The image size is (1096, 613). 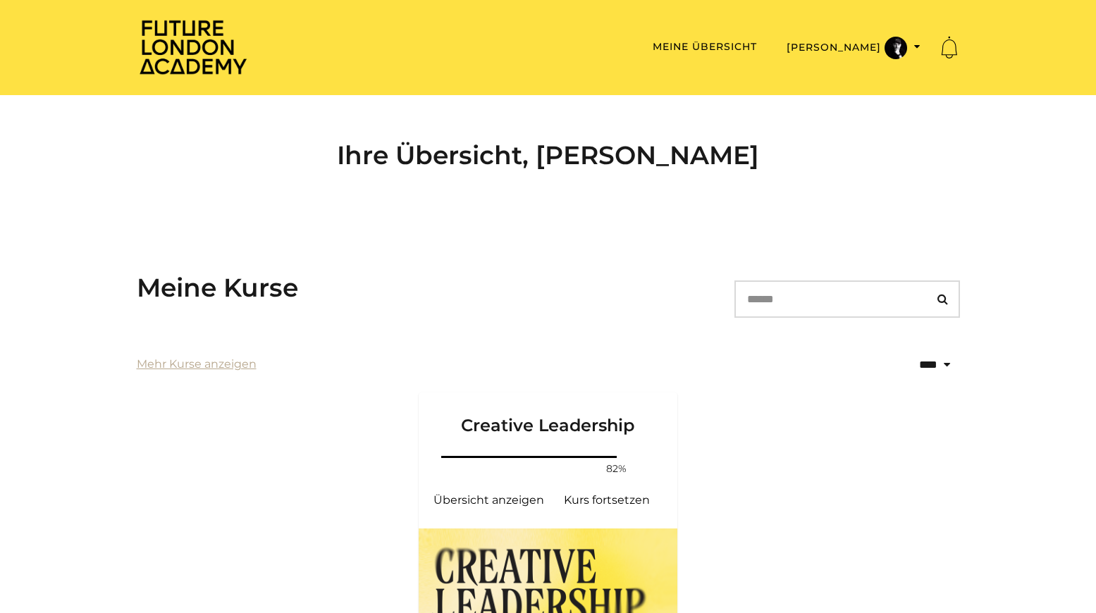 What do you see at coordinates (193, 47) in the screenshot?
I see `img: Home Page` at bounding box center [193, 47].